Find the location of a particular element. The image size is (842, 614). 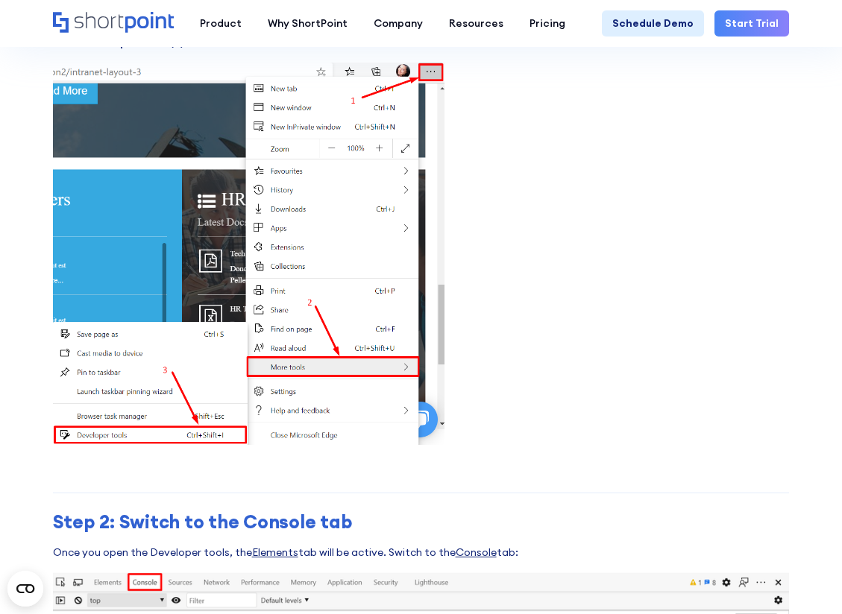

a: Resources is located at coordinates (476, 23).